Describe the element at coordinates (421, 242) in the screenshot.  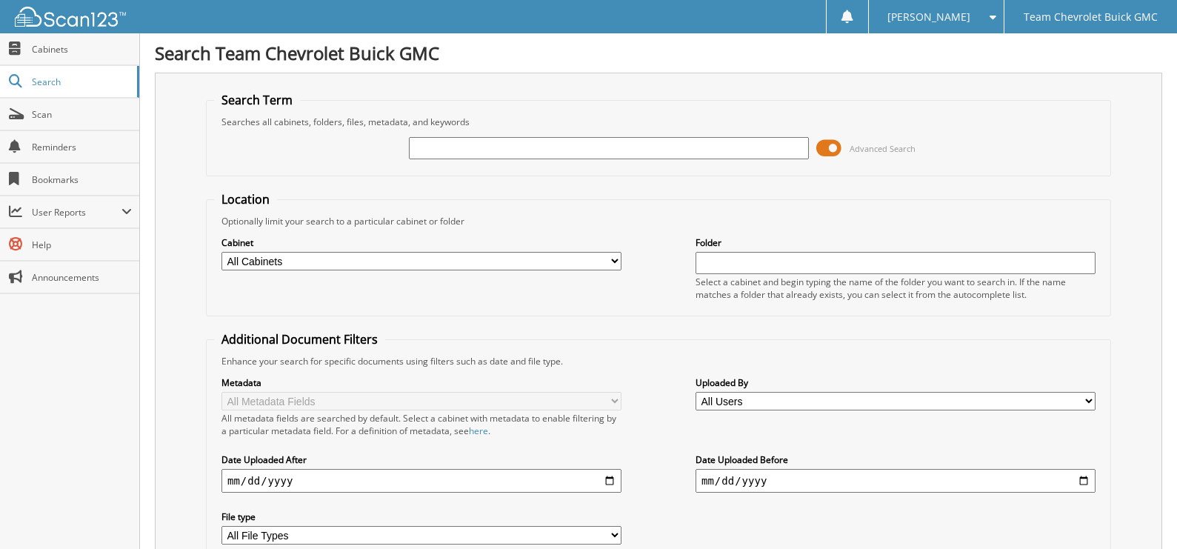
I see `label: Cabinet` at that location.